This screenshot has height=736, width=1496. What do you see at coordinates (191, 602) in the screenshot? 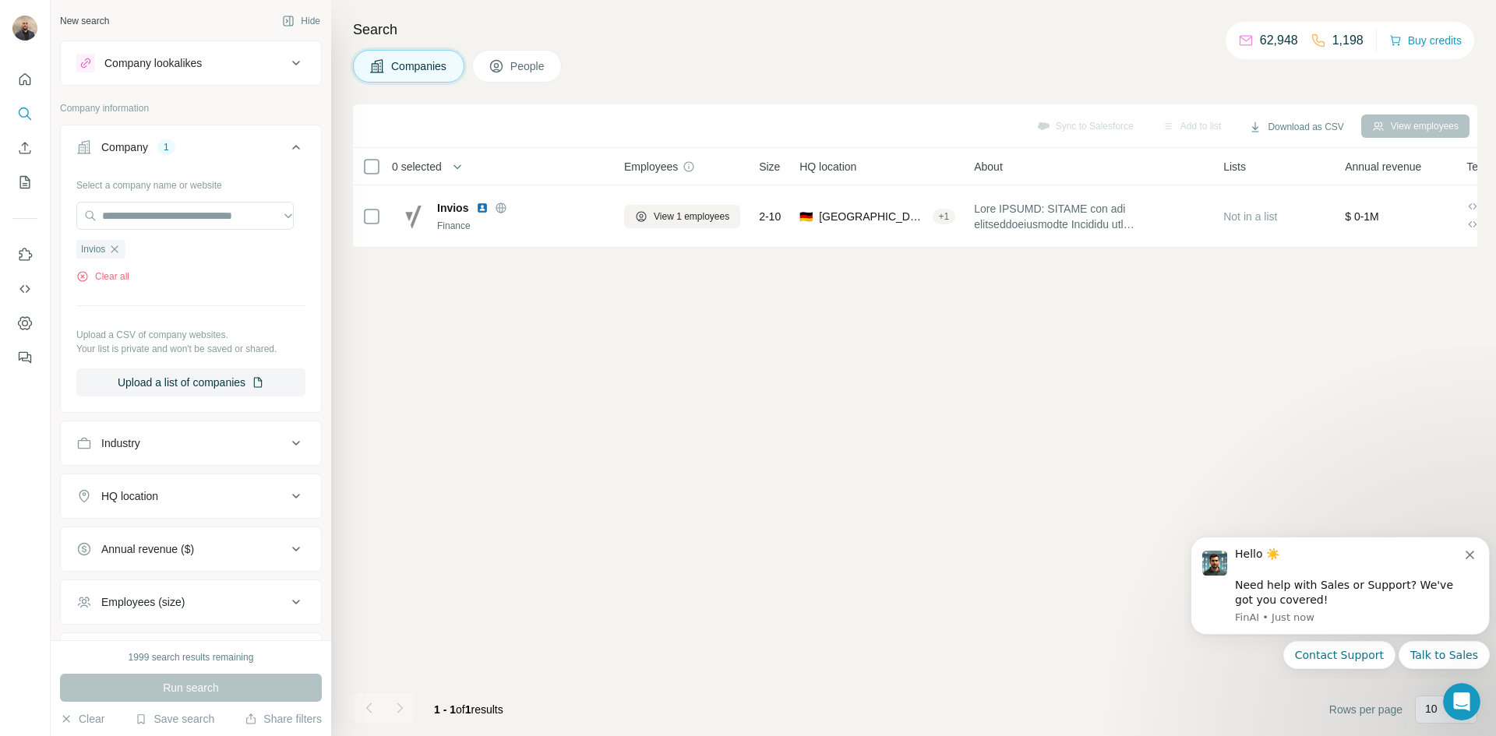
I see `button: Employees (size)` at bounding box center [191, 602].